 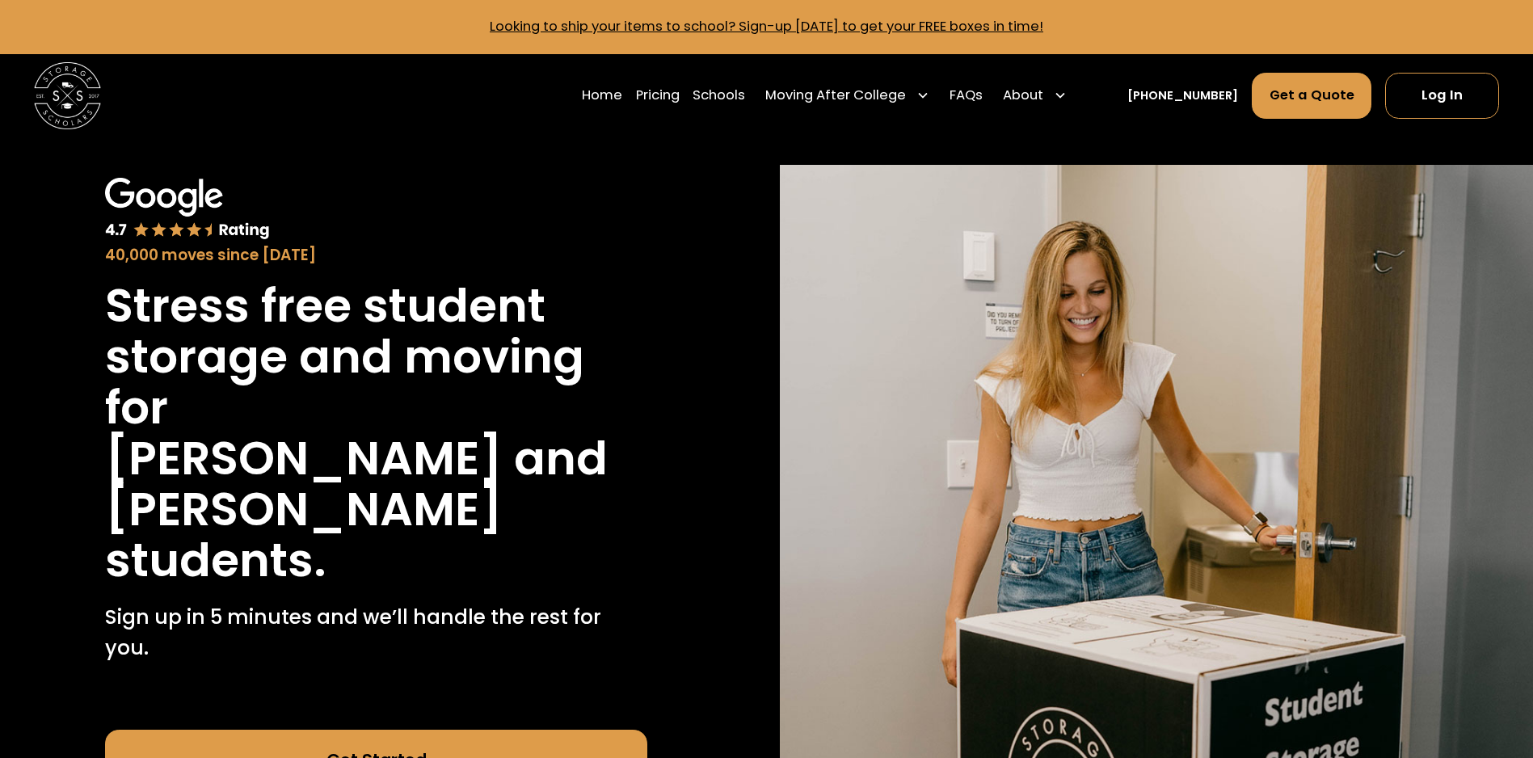 I want to click on a: Home, so click(x=602, y=95).